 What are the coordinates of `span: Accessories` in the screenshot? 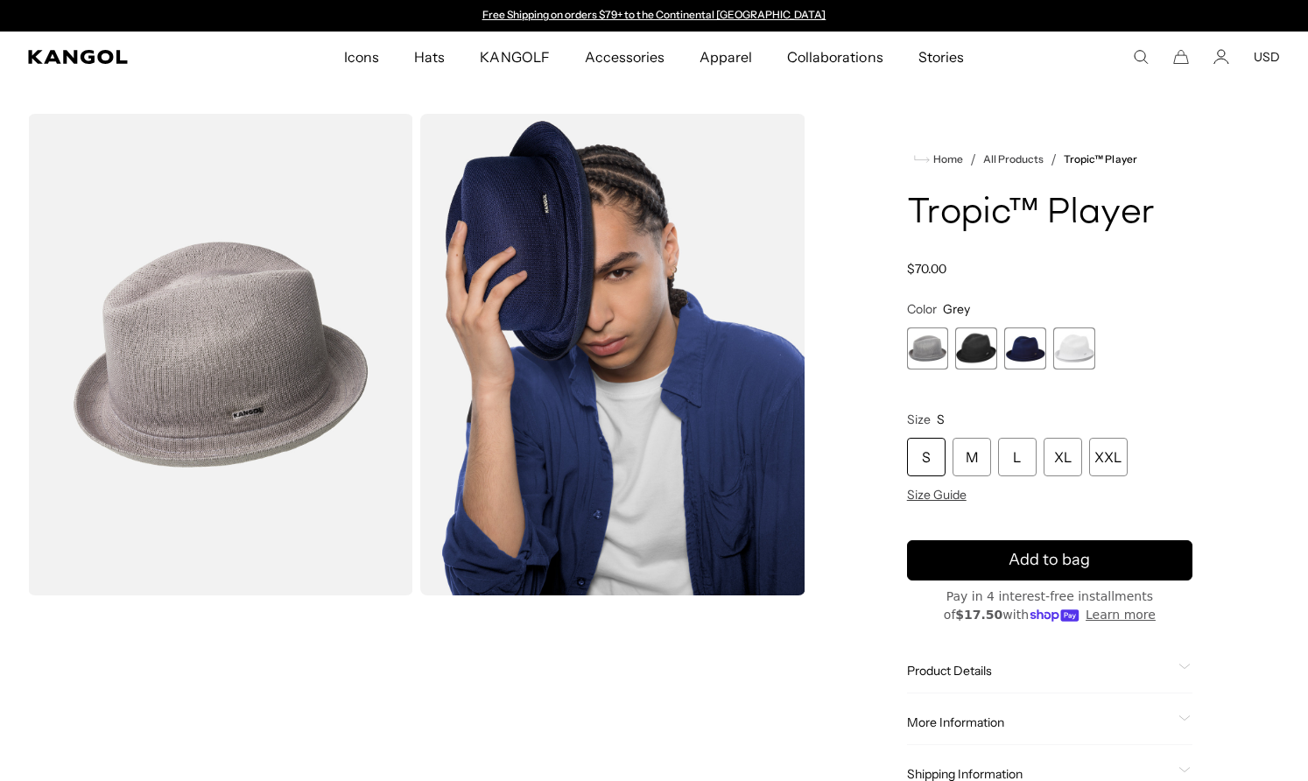 It's located at (624, 57).